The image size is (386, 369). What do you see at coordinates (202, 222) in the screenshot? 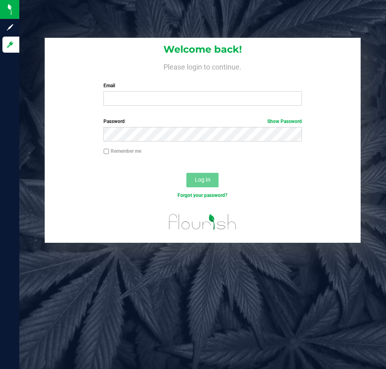
I see `img: flourish_logo.svg` at bounding box center [202, 222].